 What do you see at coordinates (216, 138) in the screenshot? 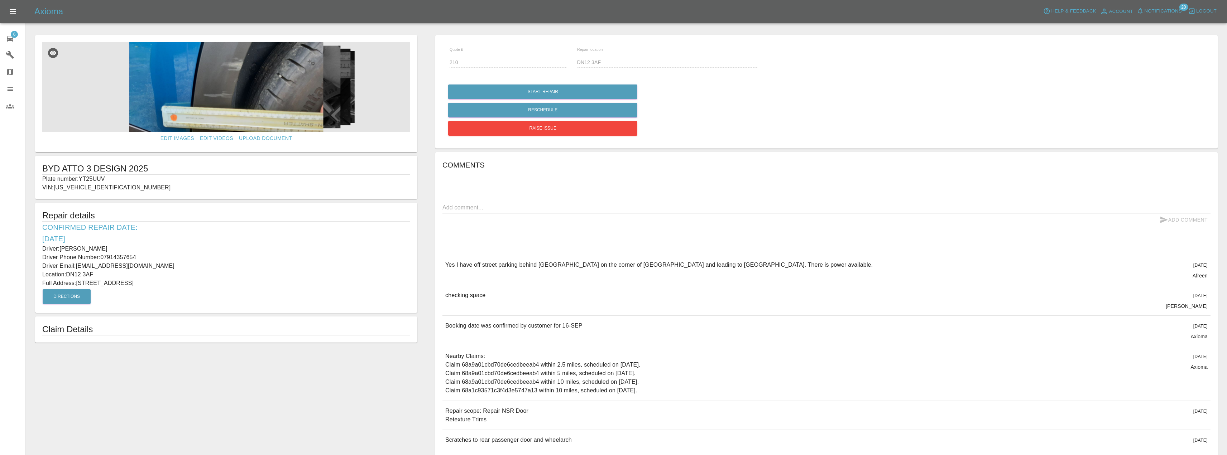
I see `a: Edit Videos` at bounding box center [216, 138].